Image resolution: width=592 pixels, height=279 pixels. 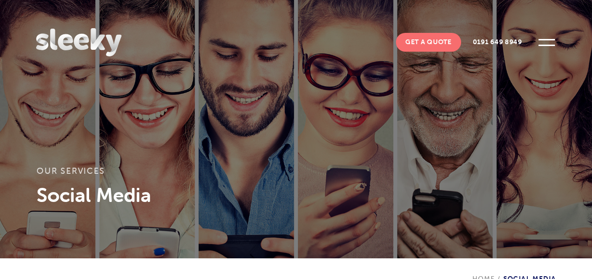 What do you see at coordinates (79, 42) in the screenshot?
I see `img: Sleeky Web Design Newcastle` at bounding box center [79, 42].